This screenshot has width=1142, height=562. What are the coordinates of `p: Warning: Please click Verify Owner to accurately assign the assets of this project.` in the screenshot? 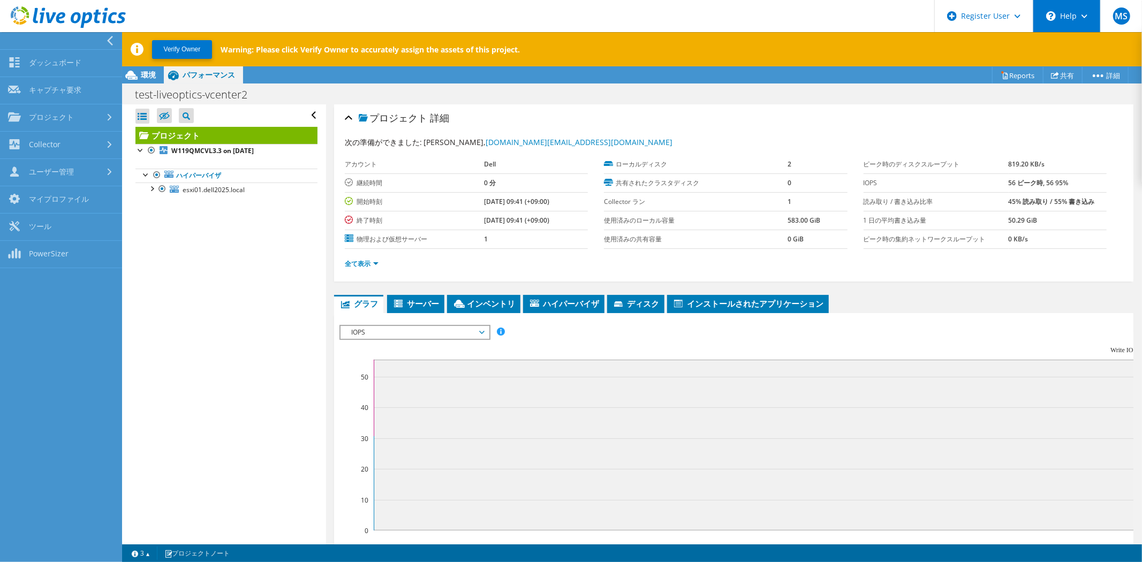 It's located at (370, 49).